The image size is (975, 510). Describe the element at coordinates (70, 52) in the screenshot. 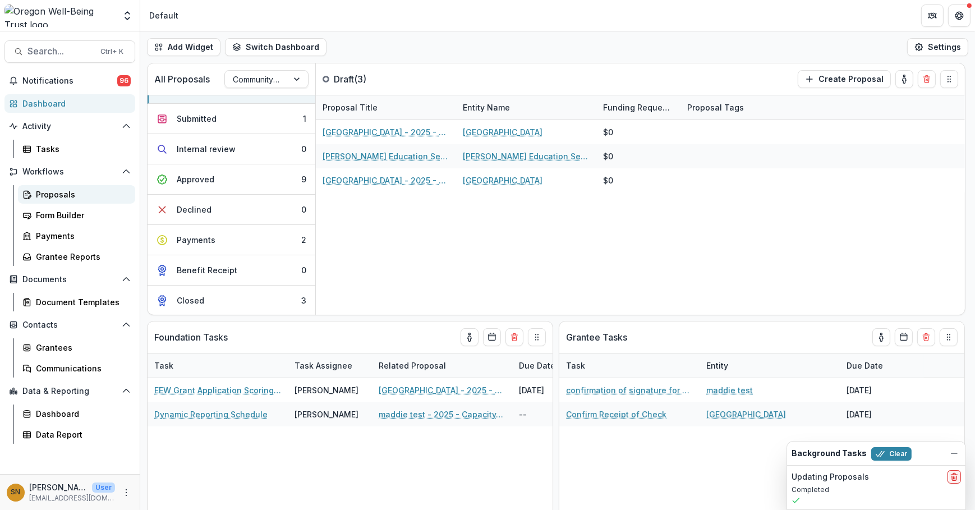

I see `button: Search...` at that location.